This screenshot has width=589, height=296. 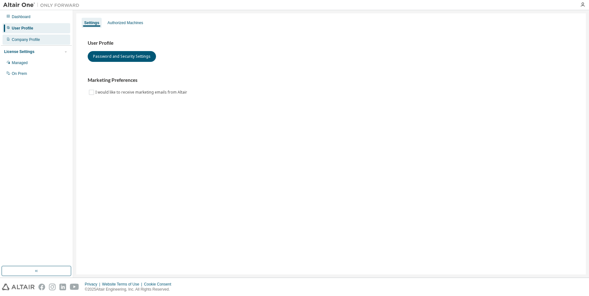 What do you see at coordinates (52, 287) in the screenshot?
I see `img: instagram.svg` at bounding box center [52, 287].